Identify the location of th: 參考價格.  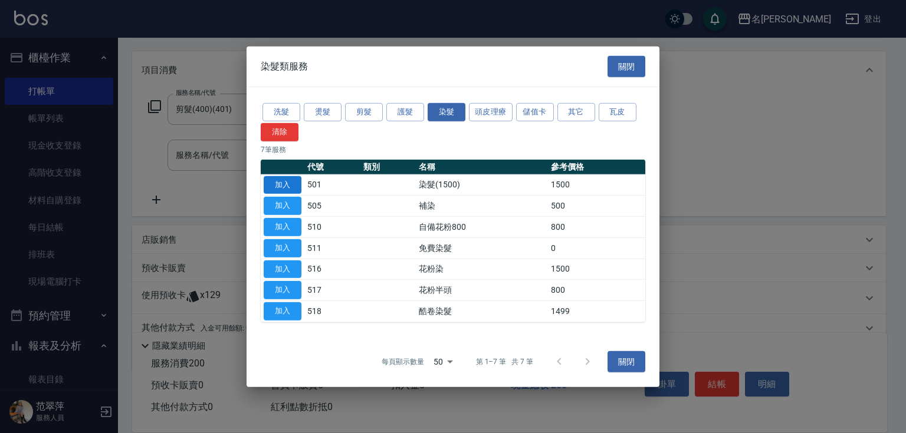
(596, 167).